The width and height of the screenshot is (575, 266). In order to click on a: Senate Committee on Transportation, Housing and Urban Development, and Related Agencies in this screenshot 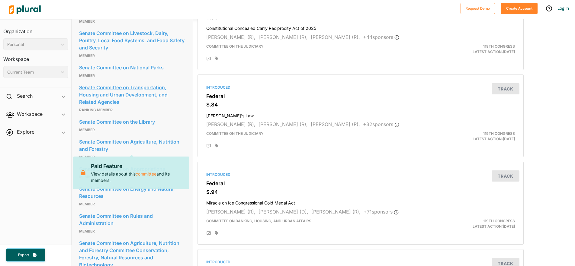, I will do `click(132, 95)`.